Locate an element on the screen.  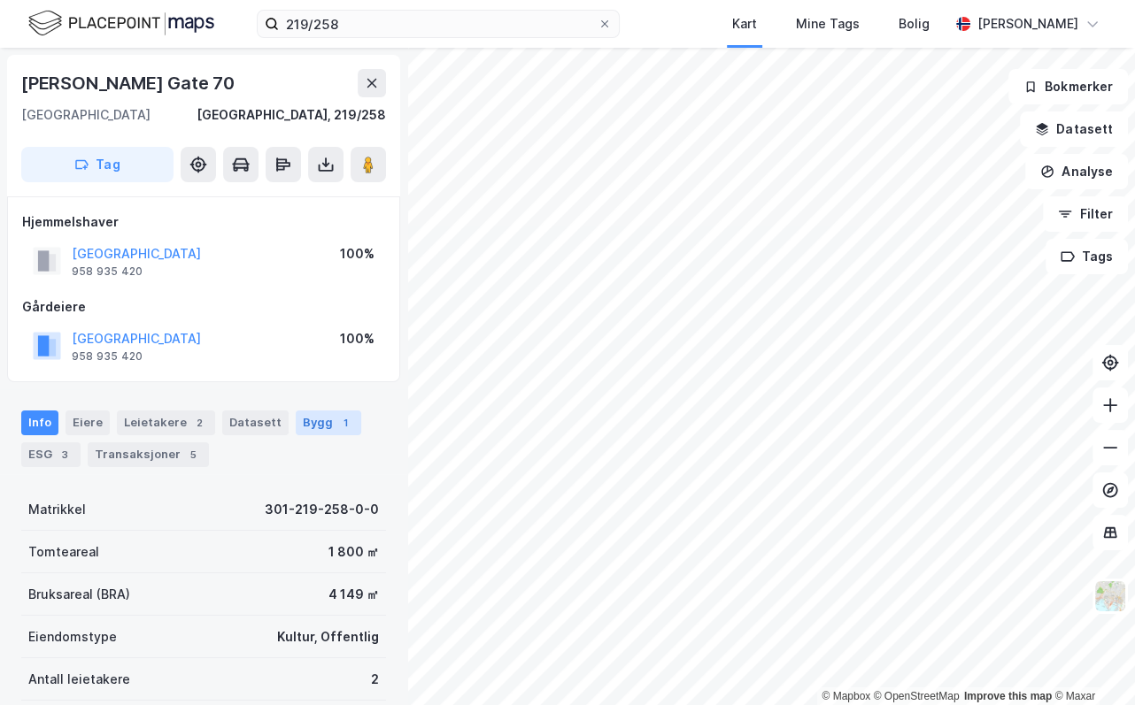
div: 1 800 ㎡ is located at coordinates (353, 552).